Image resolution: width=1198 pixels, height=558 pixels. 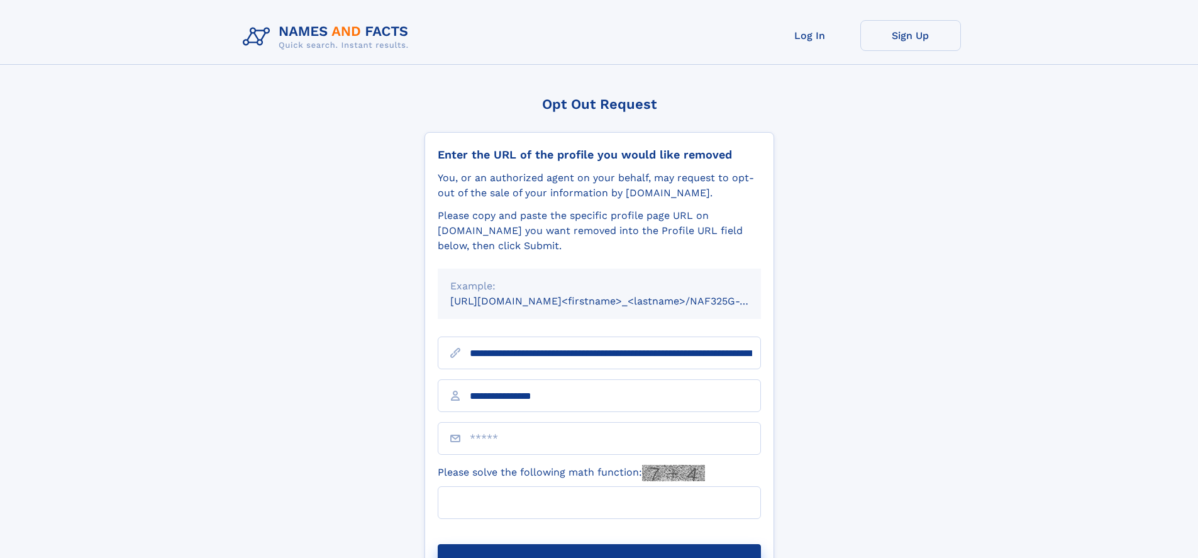 I want to click on div: Opt Out Request, so click(x=600, y=104).